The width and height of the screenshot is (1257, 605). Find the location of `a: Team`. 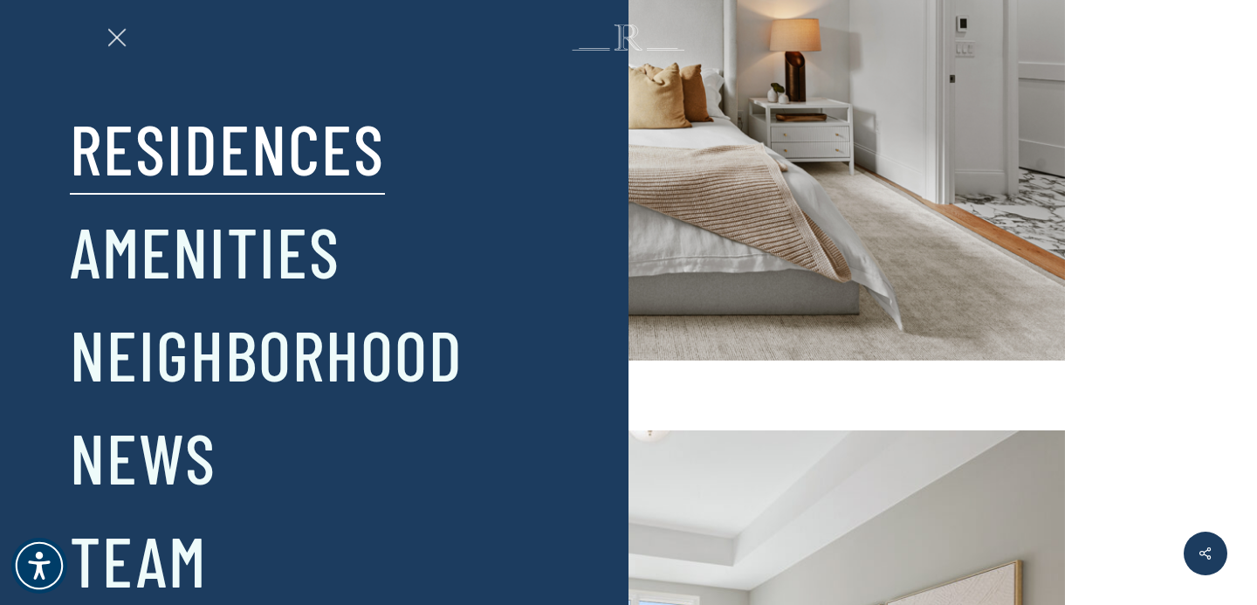

a: Team is located at coordinates (138, 560).